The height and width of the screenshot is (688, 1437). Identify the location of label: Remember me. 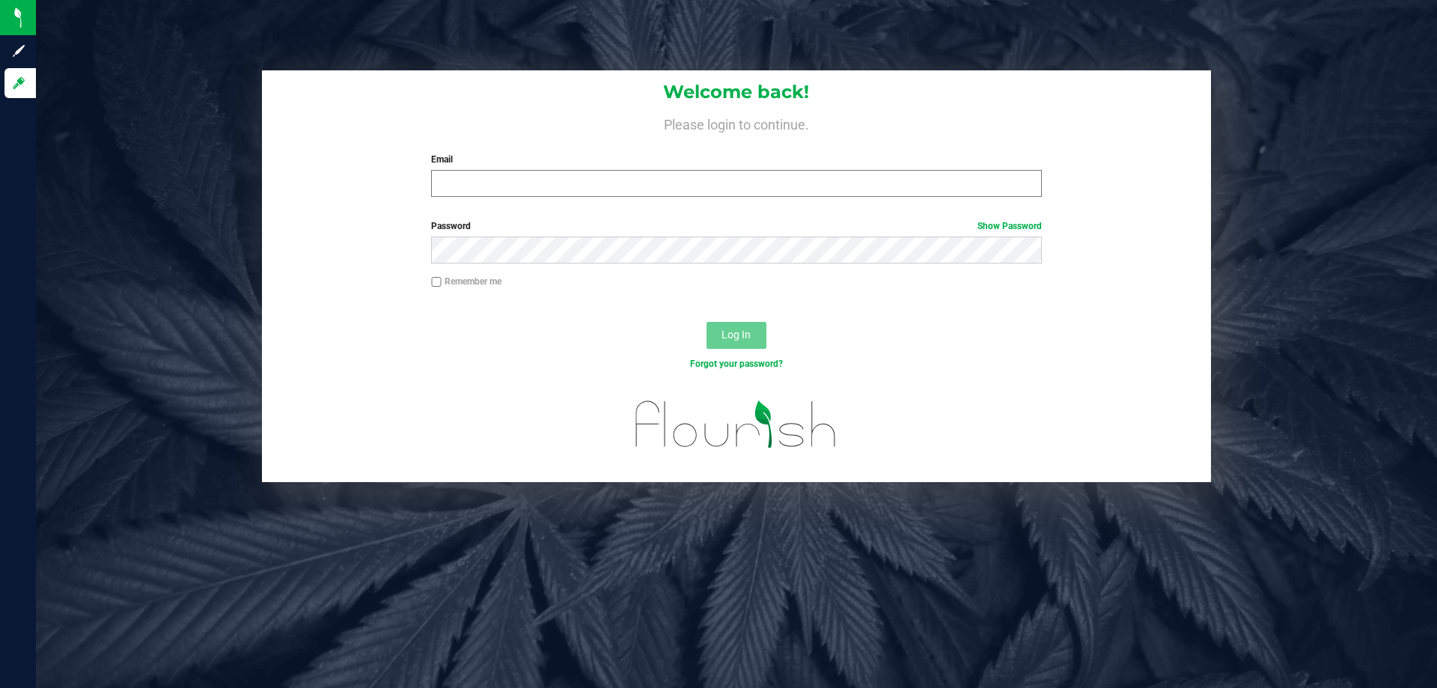
(466, 281).